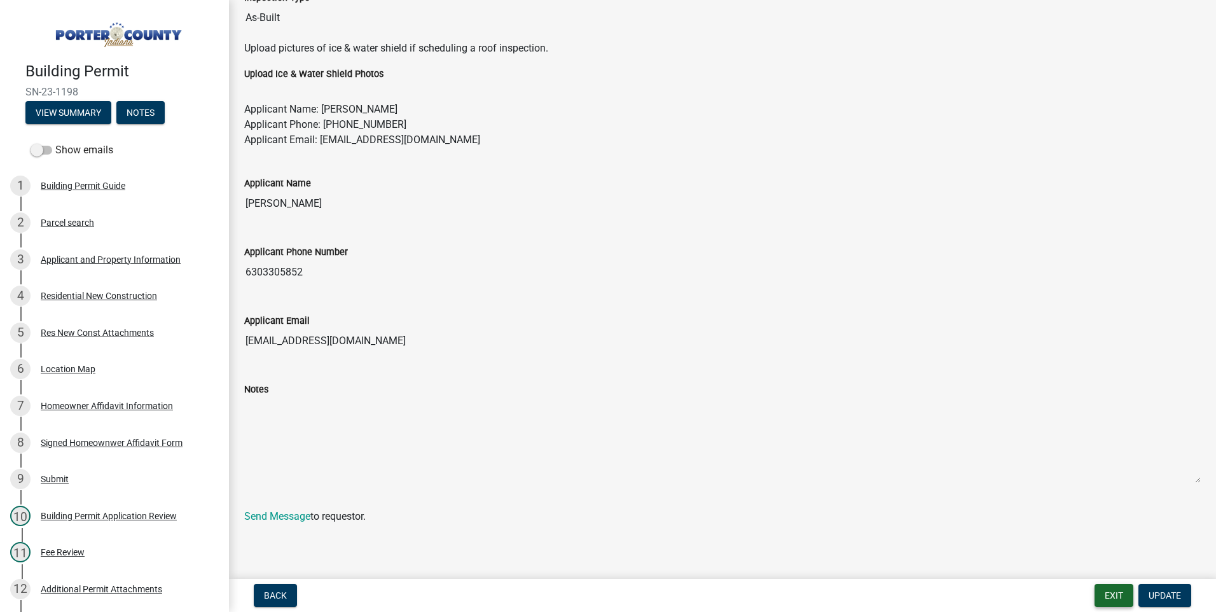 Image resolution: width=1216 pixels, height=612 pixels. Describe the element at coordinates (111, 443) in the screenshot. I see `div: Signed Homeownwer Affidavit Form` at that location.